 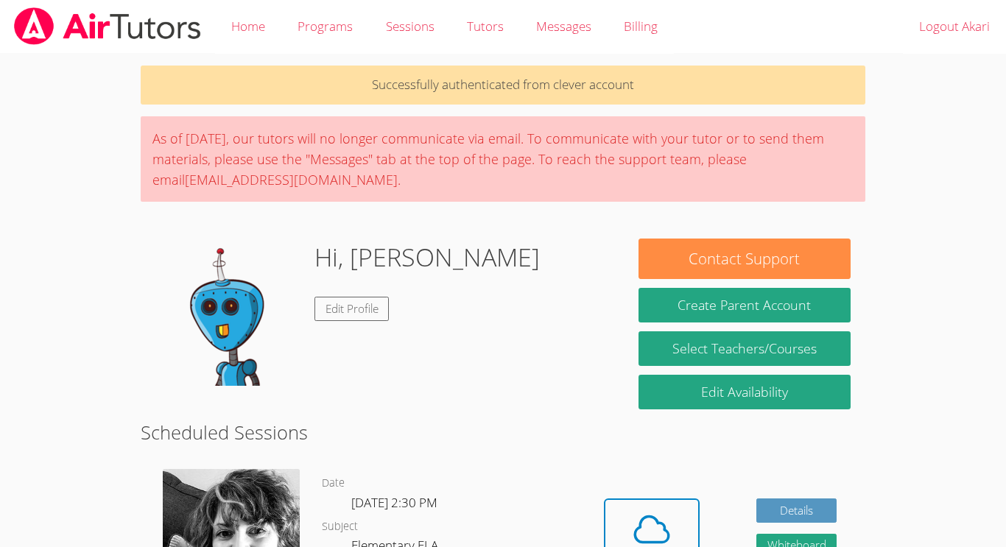 I want to click on button: Contact Support, so click(x=745, y=259).